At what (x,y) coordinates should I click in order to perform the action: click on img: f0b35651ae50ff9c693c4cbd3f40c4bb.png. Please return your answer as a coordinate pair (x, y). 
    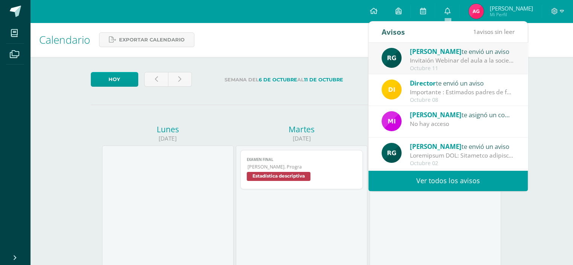
    Looking at the image, I should click on (391, 89).